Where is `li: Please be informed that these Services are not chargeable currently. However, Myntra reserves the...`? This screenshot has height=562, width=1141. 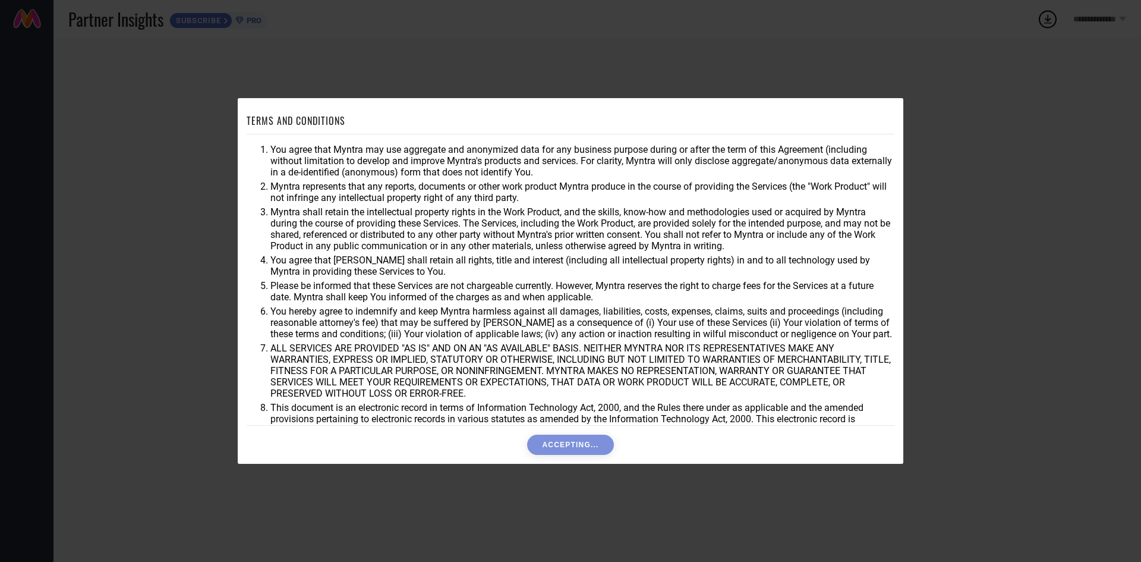 li: Please be informed that these Services are not chargeable currently. However, Myntra reserves the... is located at coordinates (582, 291).